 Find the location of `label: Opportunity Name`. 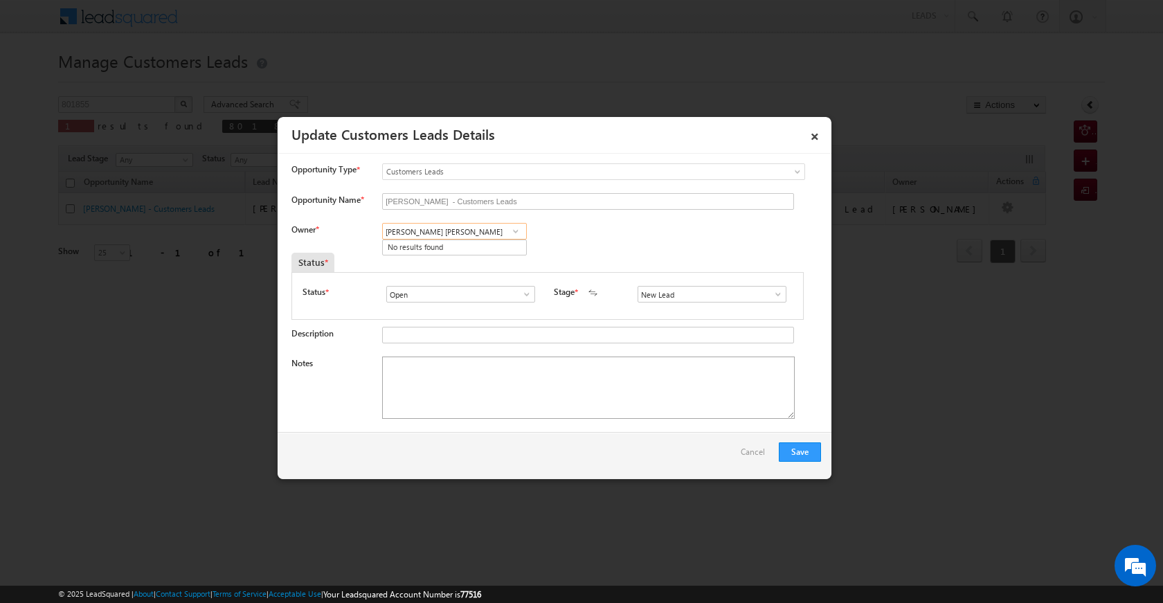

label: Opportunity Name is located at coordinates (327, 199).